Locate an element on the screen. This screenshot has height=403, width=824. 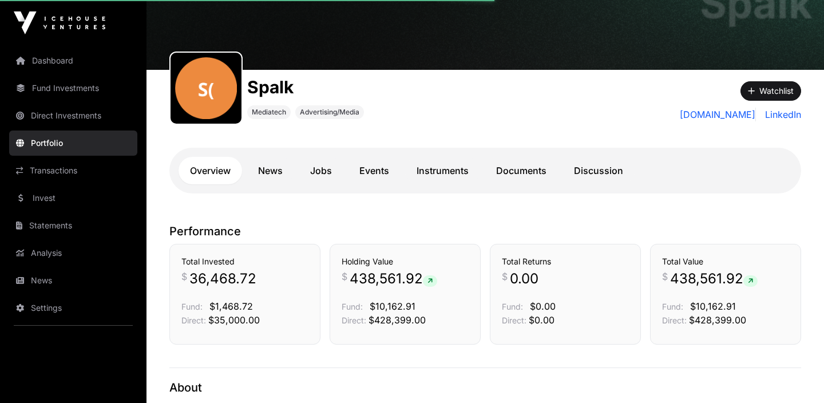
span: Mediatech is located at coordinates (269, 112).